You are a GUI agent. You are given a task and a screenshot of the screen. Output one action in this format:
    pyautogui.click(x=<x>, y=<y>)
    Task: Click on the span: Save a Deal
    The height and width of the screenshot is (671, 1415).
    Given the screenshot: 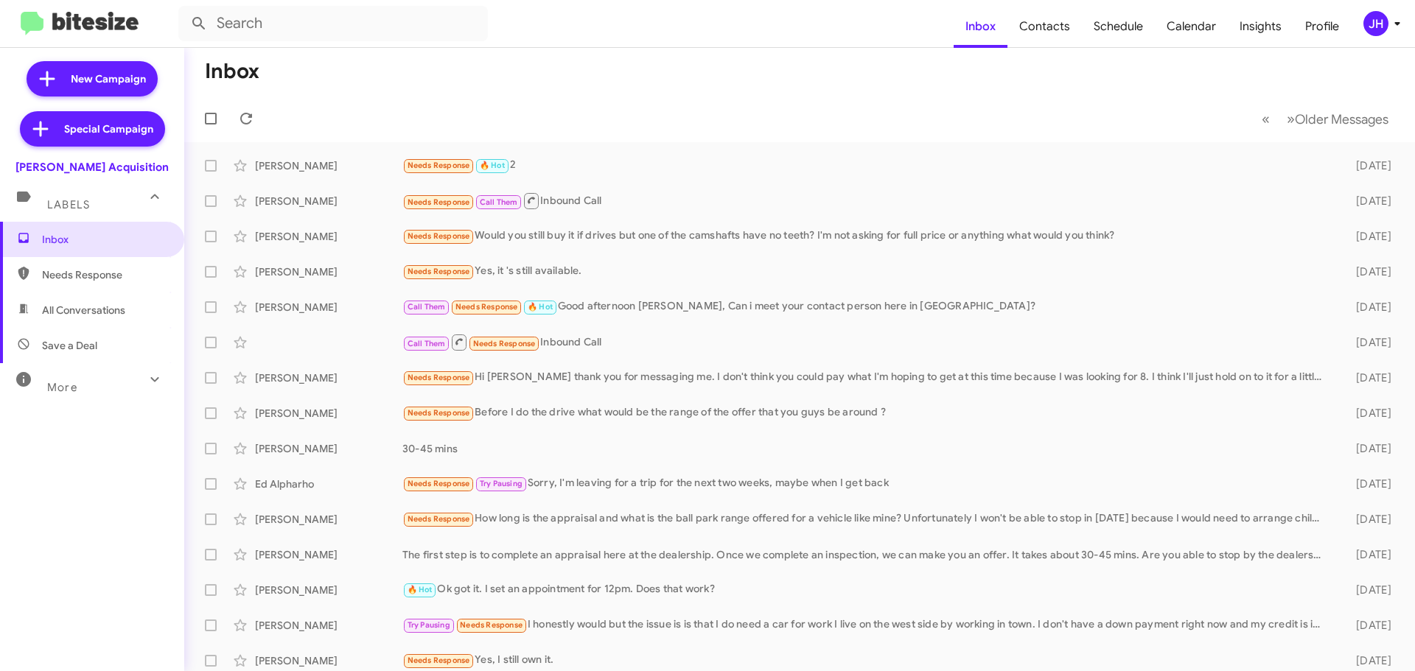 What is the action you would take?
    pyautogui.click(x=69, y=346)
    